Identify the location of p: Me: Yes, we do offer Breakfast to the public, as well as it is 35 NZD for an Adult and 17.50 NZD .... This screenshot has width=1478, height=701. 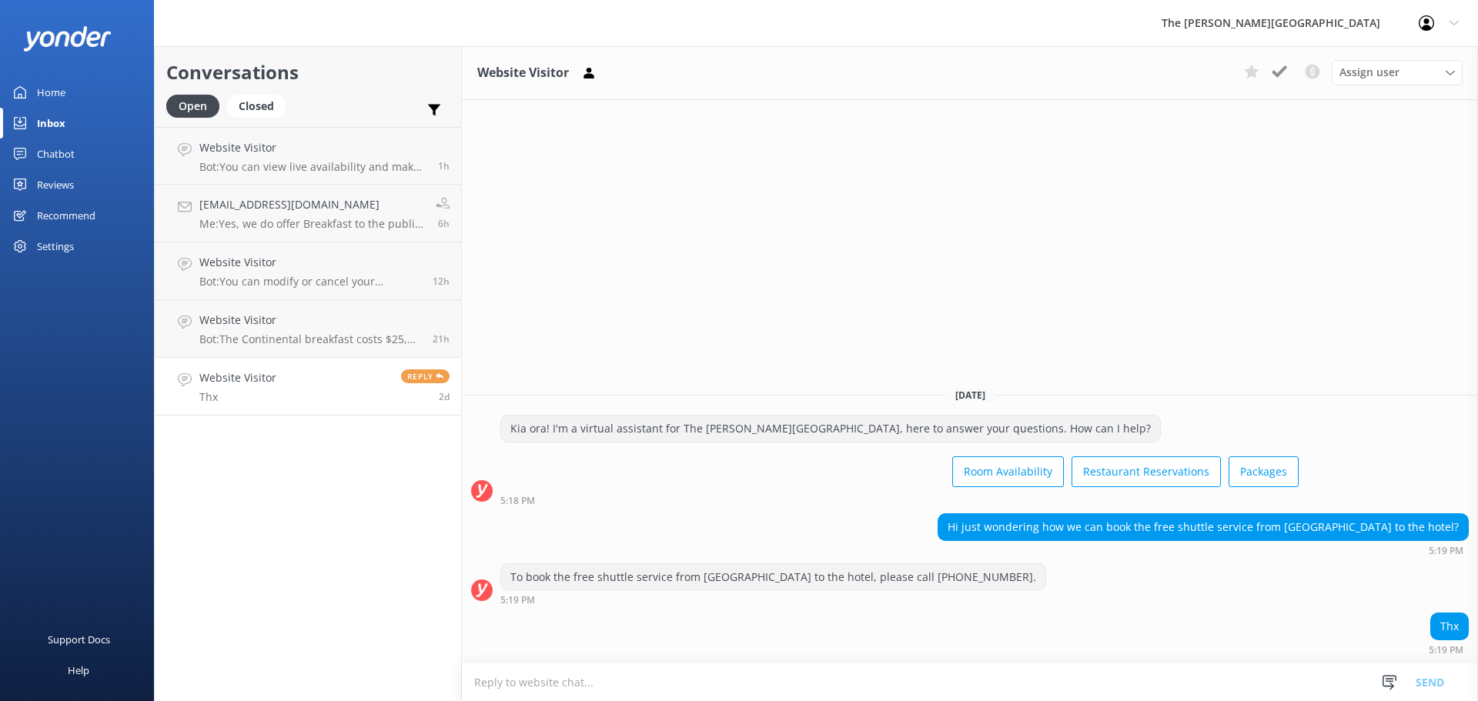
(312, 224).